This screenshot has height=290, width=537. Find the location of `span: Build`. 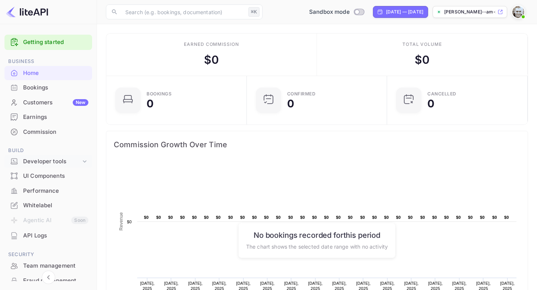

span: Build is located at coordinates (48, 151).